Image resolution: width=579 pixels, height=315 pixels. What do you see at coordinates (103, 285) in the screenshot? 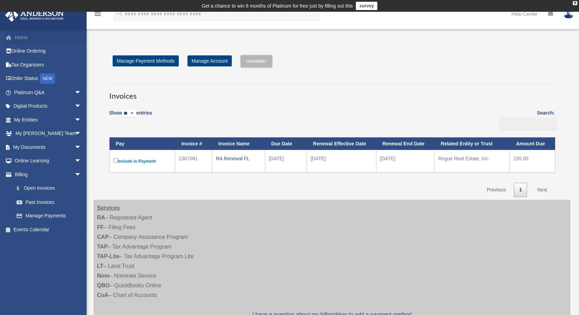
I see `strong: QBO` at bounding box center [103, 285].